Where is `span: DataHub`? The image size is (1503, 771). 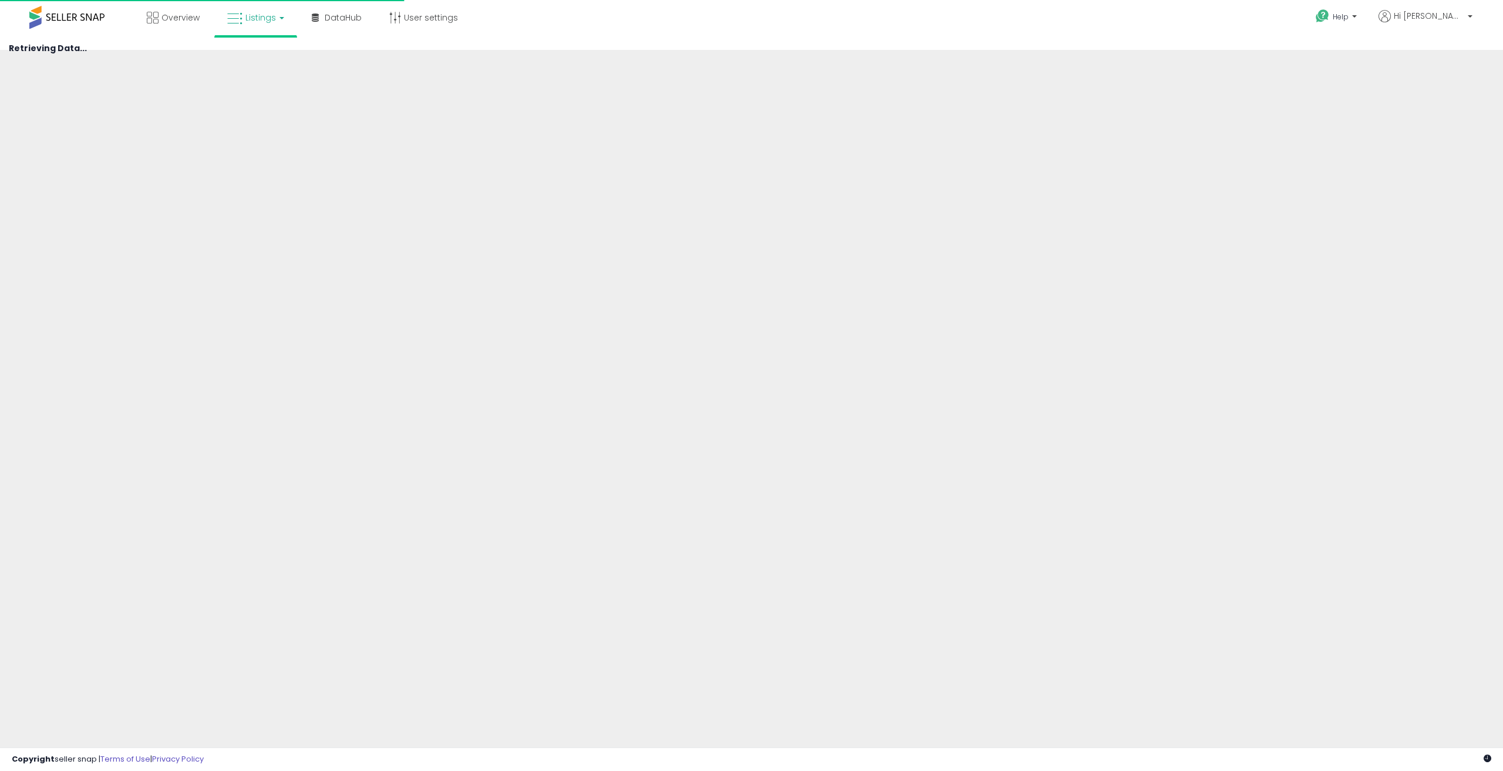
span: DataHub is located at coordinates (343, 18).